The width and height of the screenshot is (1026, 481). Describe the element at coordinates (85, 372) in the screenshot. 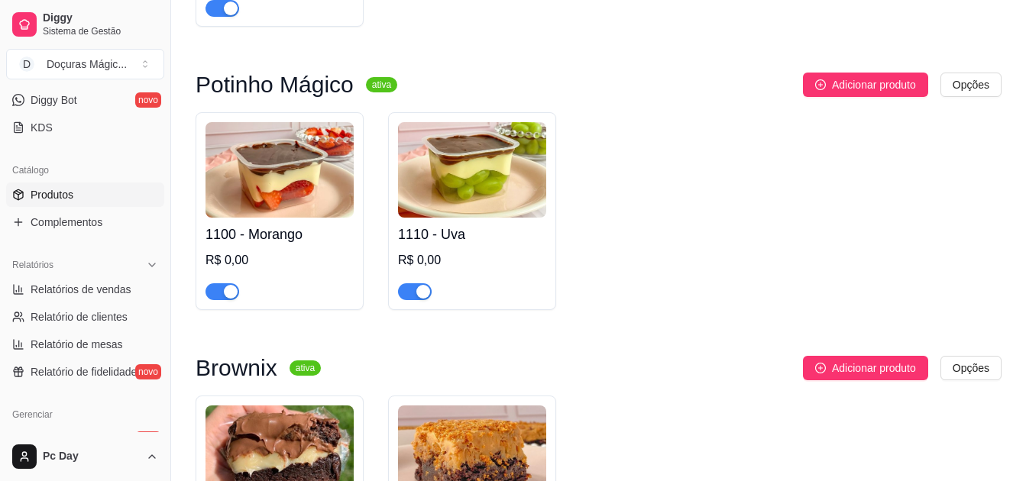

I see `a: Relatório de fidelidadenovo` at that location.